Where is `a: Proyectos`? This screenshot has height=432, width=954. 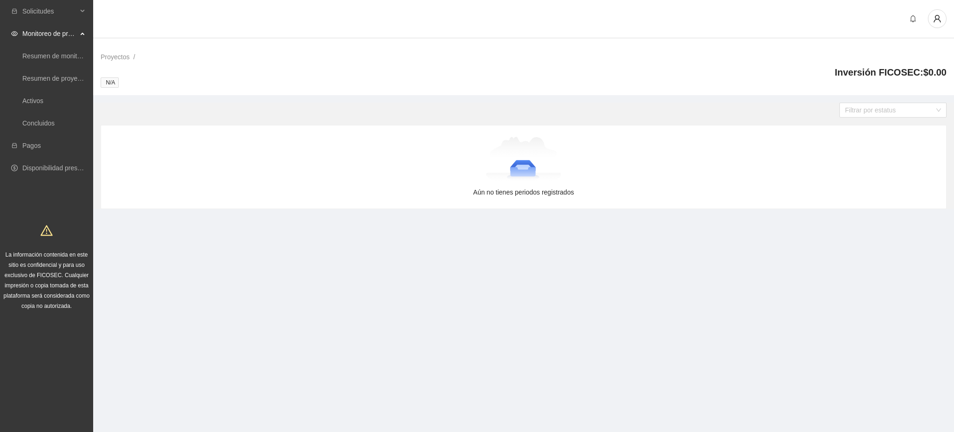 a: Proyectos is located at coordinates (115, 57).